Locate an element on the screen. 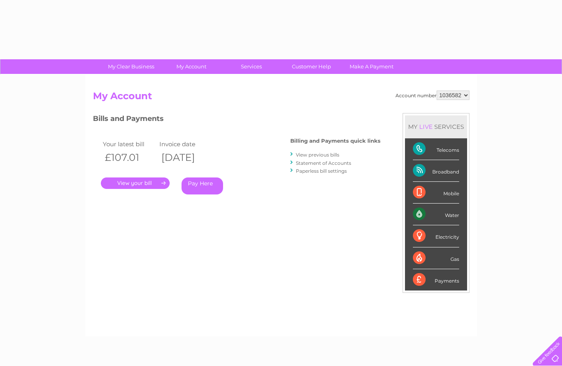 The height and width of the screenshot is (366, 562). a: Paperless bill settings is located at coordinates (321, 171).